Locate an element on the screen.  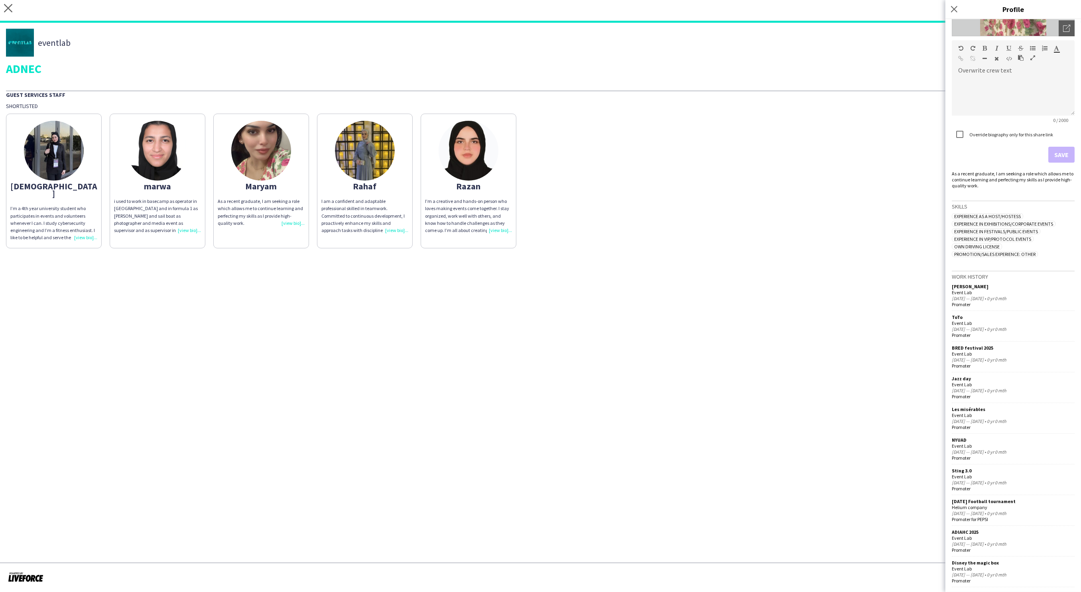
div: marwa is located at coordinates (157, 186).